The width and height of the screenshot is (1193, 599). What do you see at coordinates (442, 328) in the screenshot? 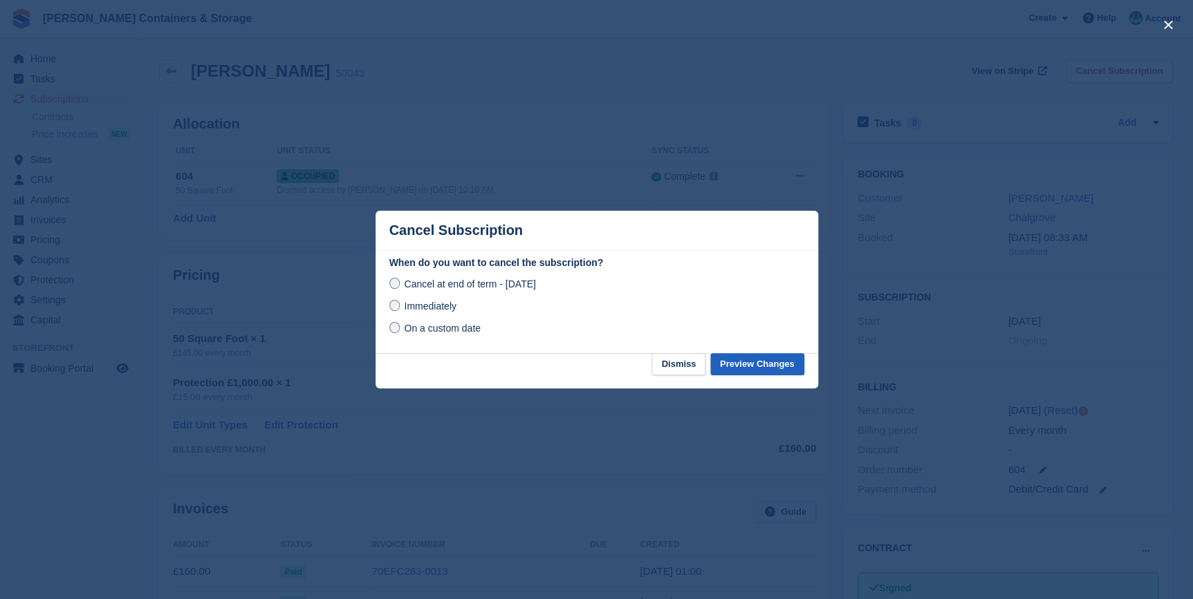
I see `span: On a custom date` at bounding box center [442, 328].